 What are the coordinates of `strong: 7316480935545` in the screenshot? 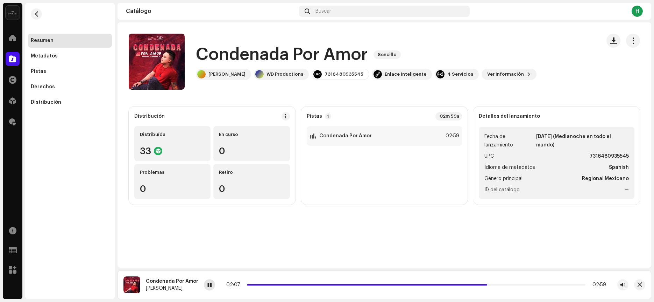 It's located at (610, 156).